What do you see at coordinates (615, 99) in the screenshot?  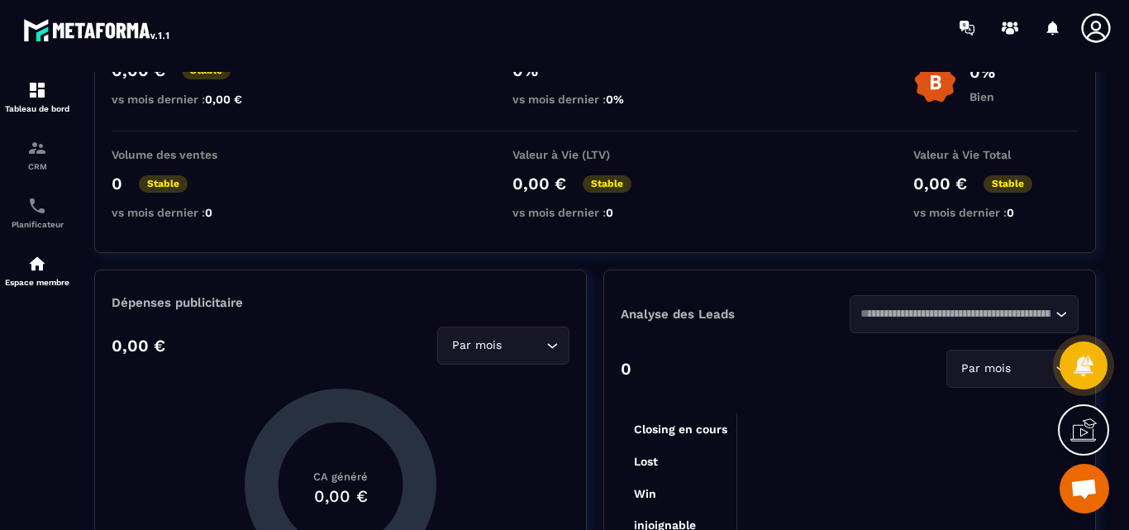 I see `span: 0%` at bounding box center [615, 99].